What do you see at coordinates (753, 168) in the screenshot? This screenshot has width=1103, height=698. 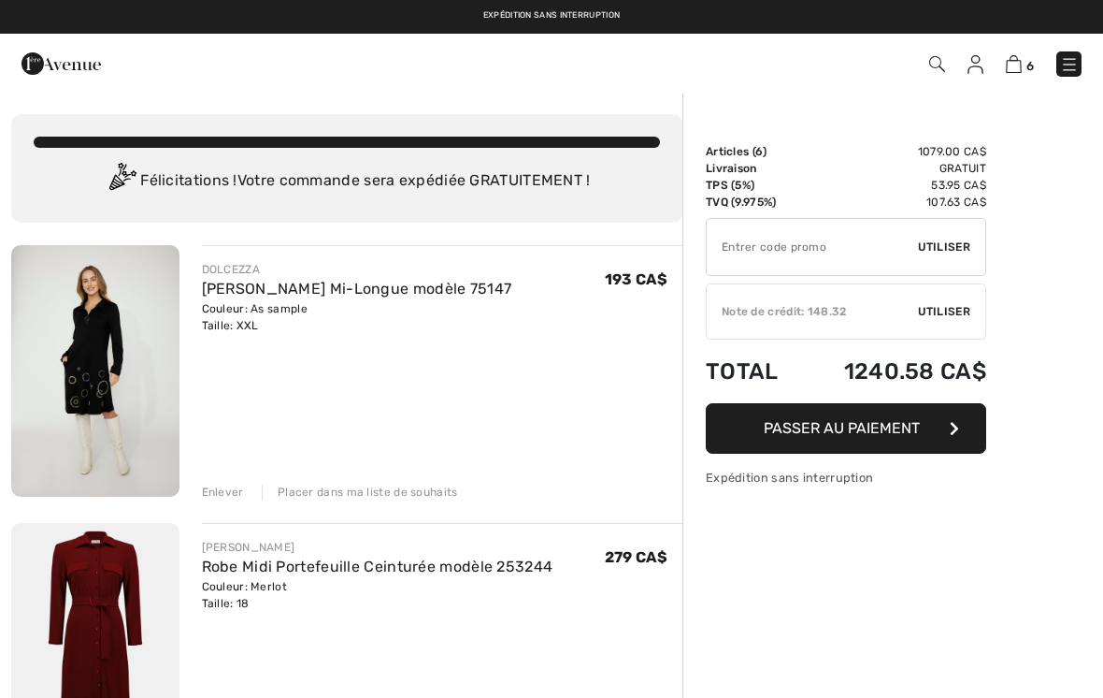 I see `td: Livraison` at bounding box center [753, 168].